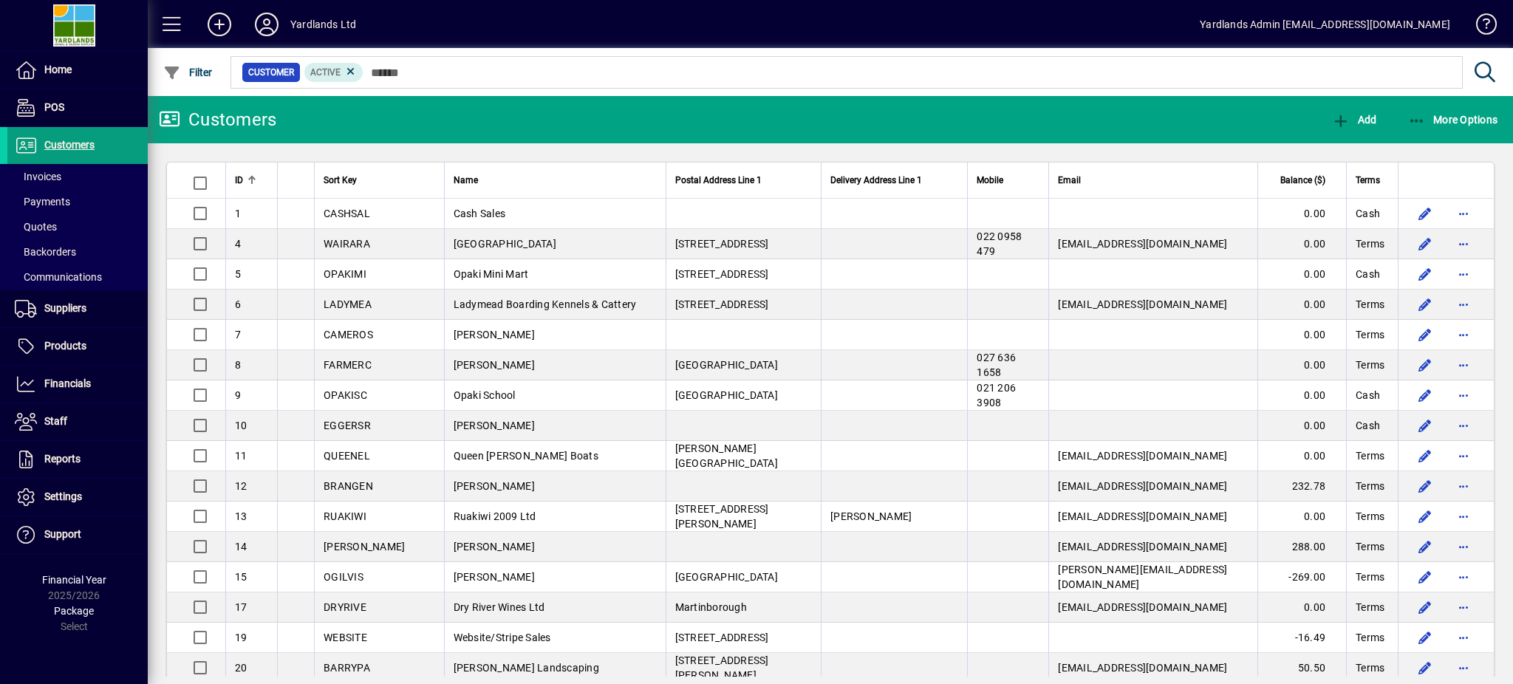 The width and height of the screenshot is (1513, 684). What do you see at coordinates (343, 577) in the screenshot?
I see `span: OGILVIS` at bounding box center [343, 577].